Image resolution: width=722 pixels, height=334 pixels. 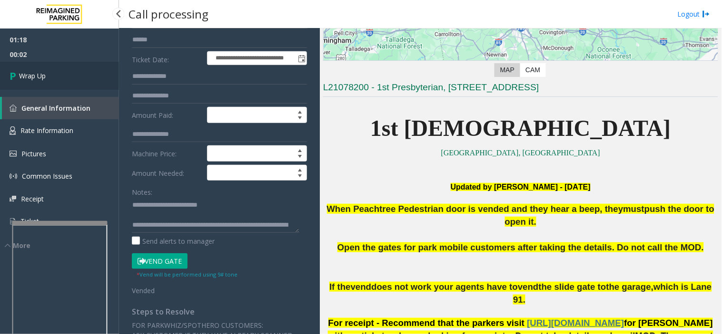 What do you see at coordinates (142, 191) in the screenshot?
I see `label: Notes:` at bounding box center [142, 191].